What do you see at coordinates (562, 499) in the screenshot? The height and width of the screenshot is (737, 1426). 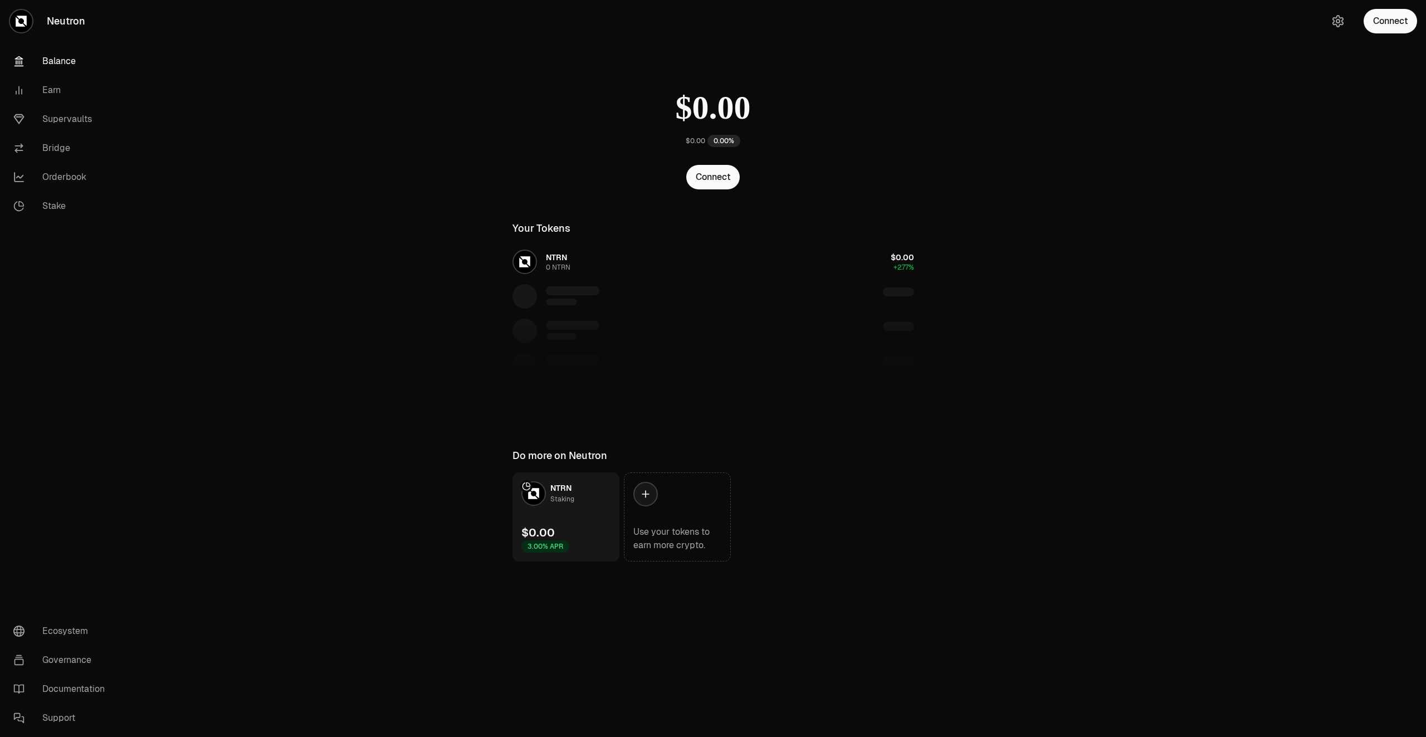 I see `div: Staking` at bounding box center [562, 499].